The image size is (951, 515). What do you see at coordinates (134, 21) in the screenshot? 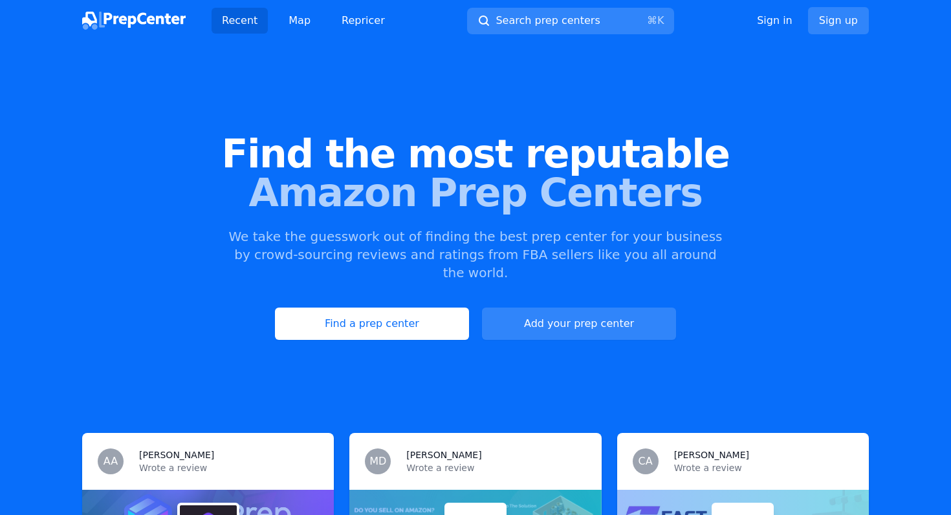
I see `a: PrepCenter` at bounding box center [134, 21].